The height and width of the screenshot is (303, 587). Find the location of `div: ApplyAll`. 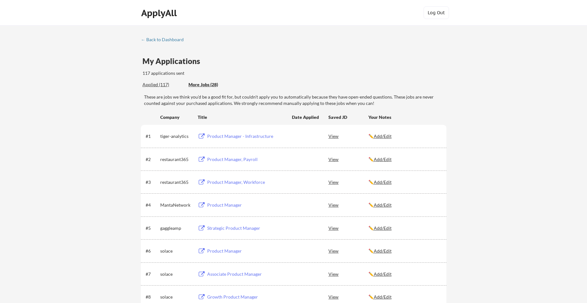

div: ApplyAll is located at coordinates (160, 13).